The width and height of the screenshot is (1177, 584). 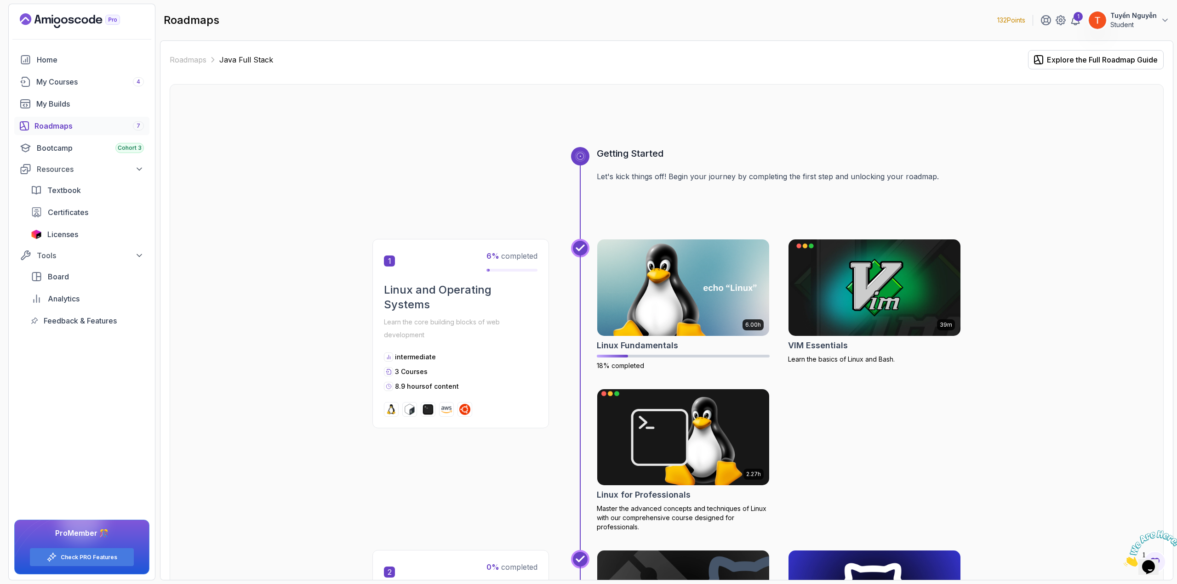 I want to click on h3: Getting Started, so click(x=779, y=154).